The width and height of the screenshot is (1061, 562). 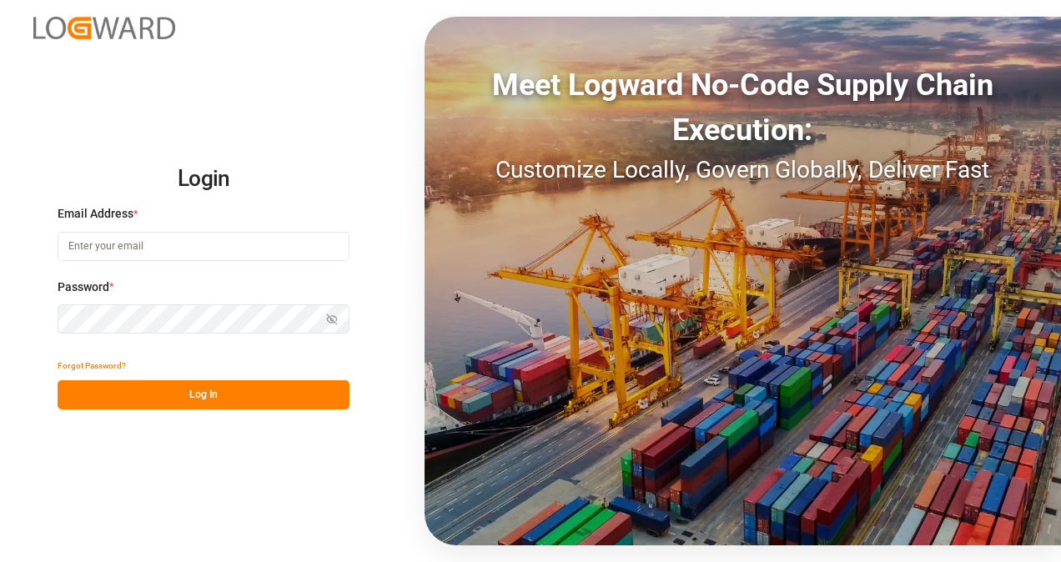 I want to click on span: Password, so click(x=83, y=287).